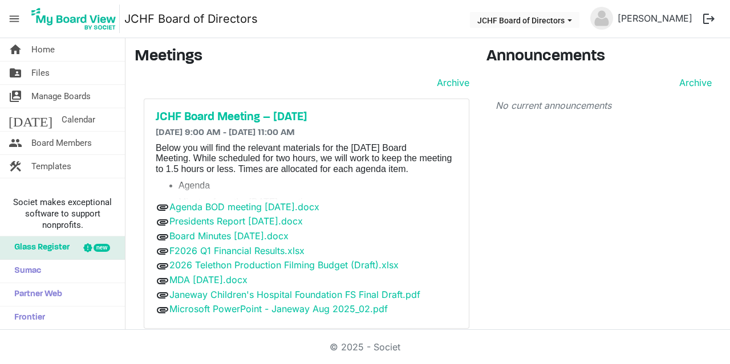  Describe the element at coordinates (365, 347) in the screenshot. I see `a: © 2025 - Societ` at that location.